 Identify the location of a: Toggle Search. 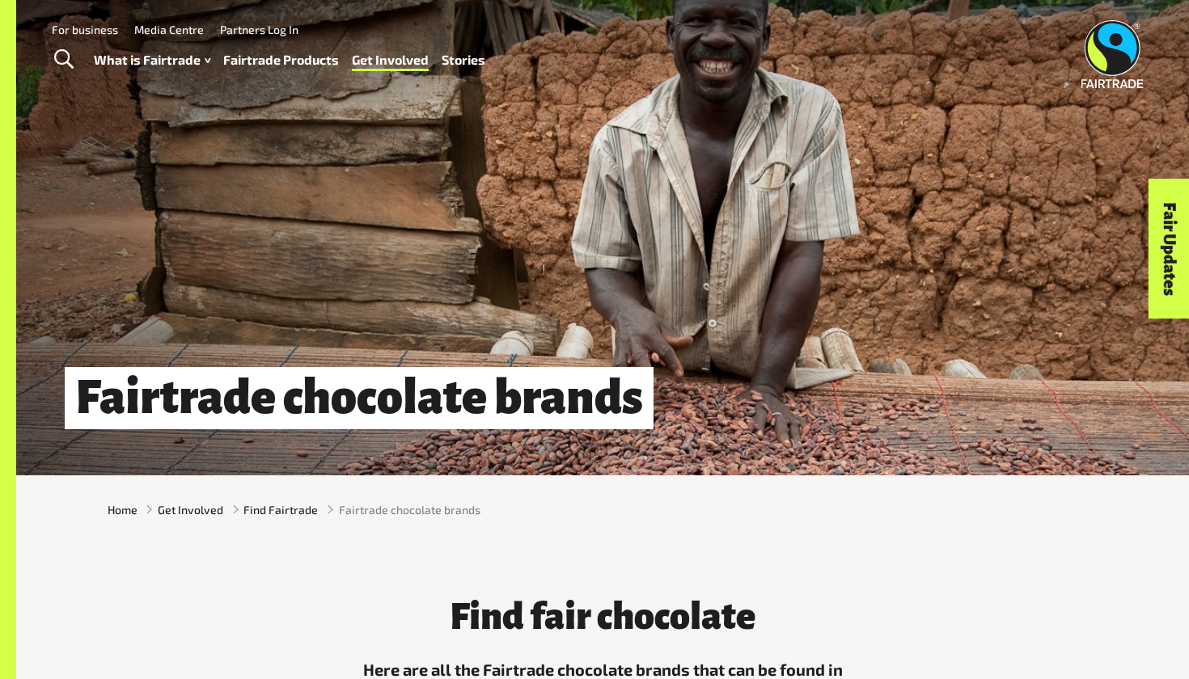
(63, 60).